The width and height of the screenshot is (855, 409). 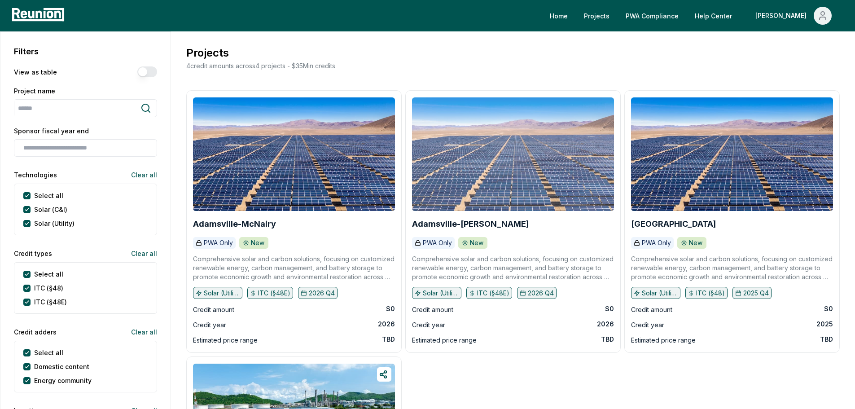 I want to click on div: 2025, so click(x=825, y=324).